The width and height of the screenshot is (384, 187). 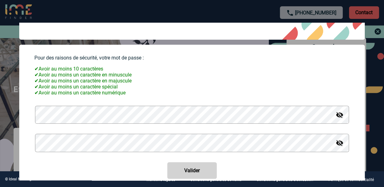 What do you see at coordinates (29, 179) in the screenshot?
I see `div: © Ideal Meetings and Events` at bounding box center [29, 179].